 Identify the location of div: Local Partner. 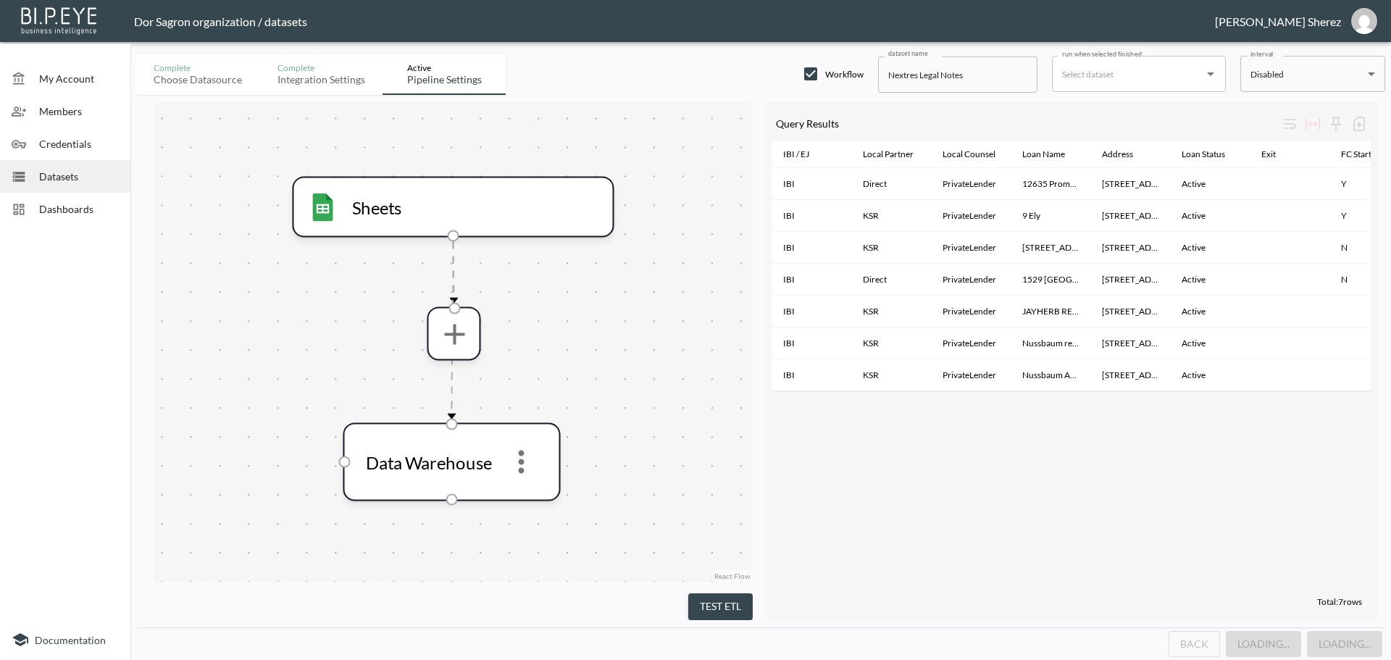
(888, 154).